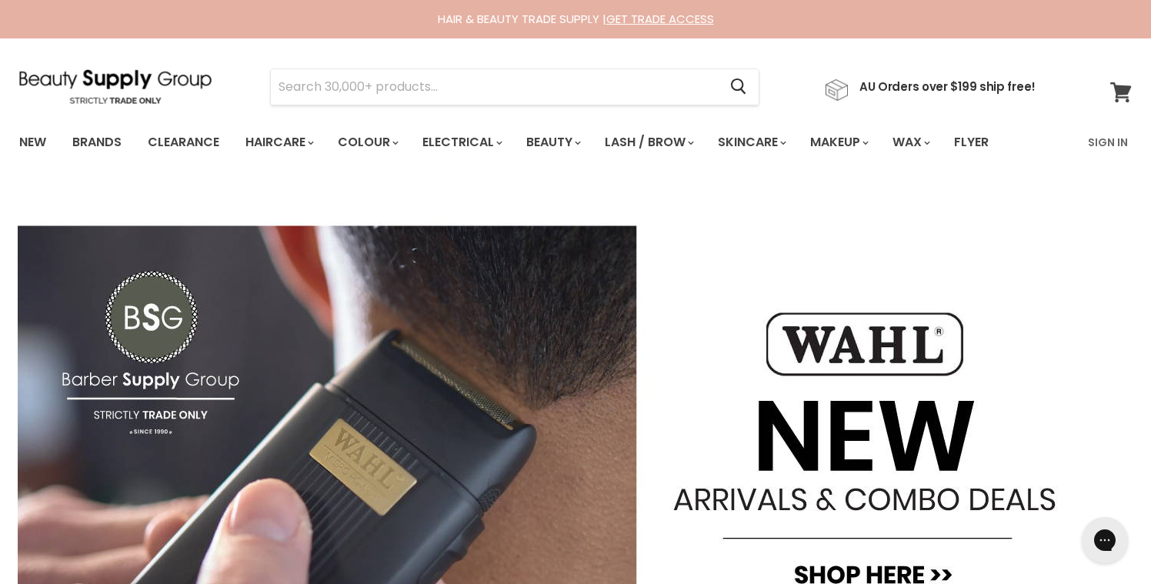 This screenshot has height=584, width=1151. Describe the element at coordinates (461, 142) in the screenshot. I see `a: Electrical` at that location.